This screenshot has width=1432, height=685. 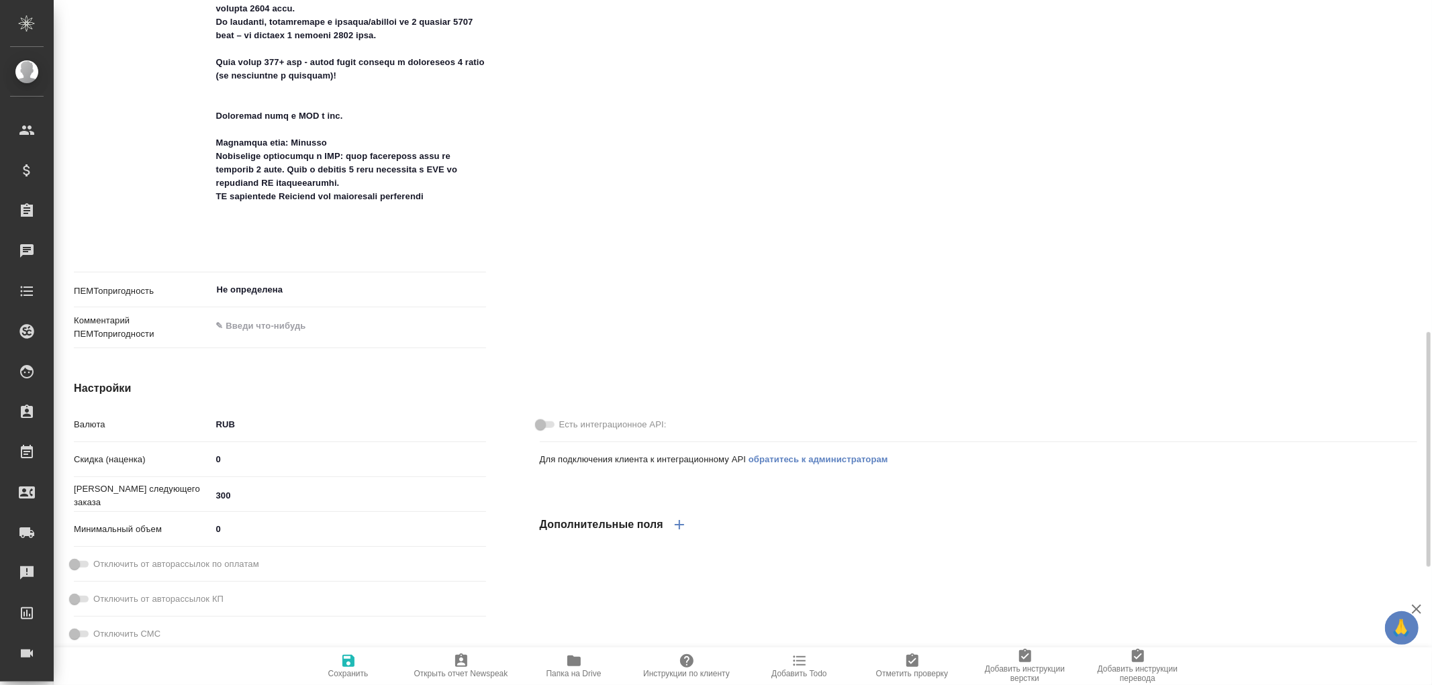 I want to click on span: Добавить инструкции верстки, so click(x=1025, y=674).